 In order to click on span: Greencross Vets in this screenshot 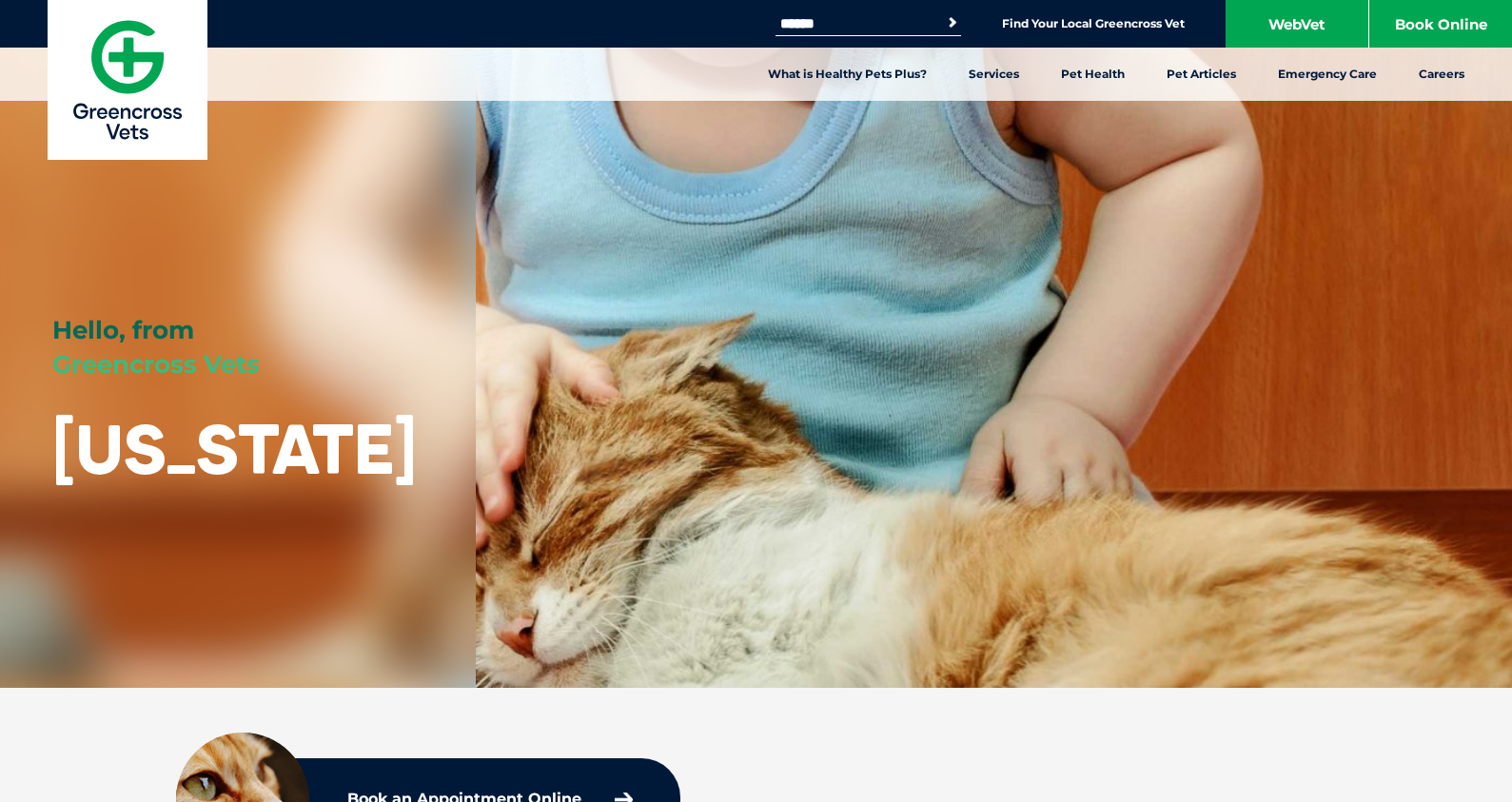, I will do `click(156, 365)`.